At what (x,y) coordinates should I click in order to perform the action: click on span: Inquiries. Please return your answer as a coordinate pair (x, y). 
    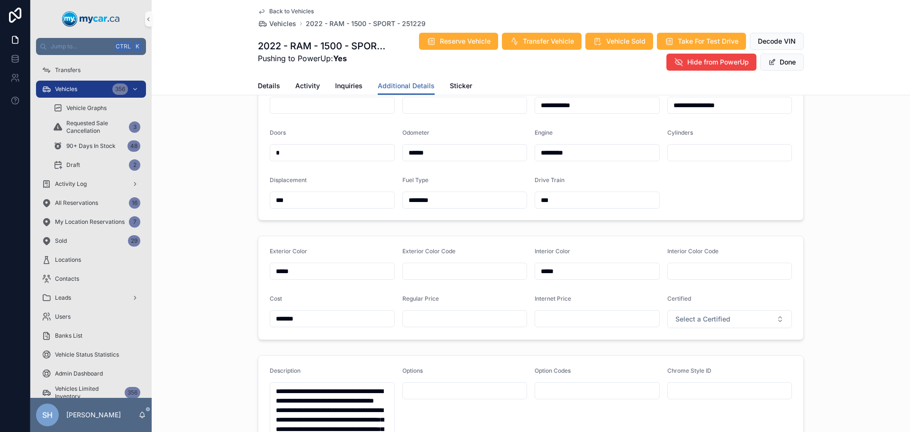
    Looking at the image, I should click on (349, 86).